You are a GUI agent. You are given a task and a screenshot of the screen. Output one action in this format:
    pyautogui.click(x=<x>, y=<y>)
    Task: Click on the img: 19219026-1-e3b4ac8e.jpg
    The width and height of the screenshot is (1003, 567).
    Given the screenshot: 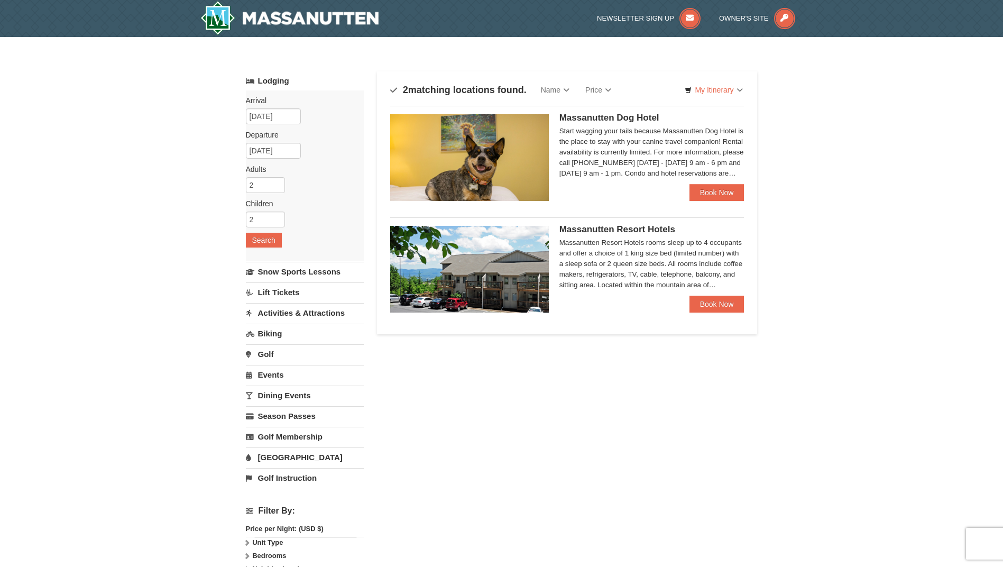 What is the action you would take?
    pyautogui.click(x=470, y=269)
    